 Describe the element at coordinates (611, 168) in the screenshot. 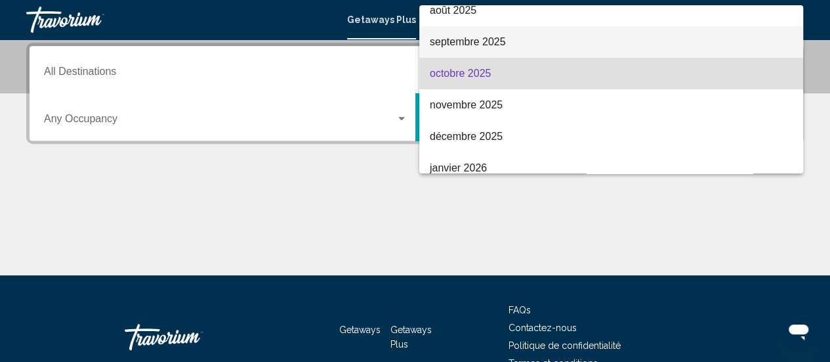

I see `span: janvier 2026` at that location.